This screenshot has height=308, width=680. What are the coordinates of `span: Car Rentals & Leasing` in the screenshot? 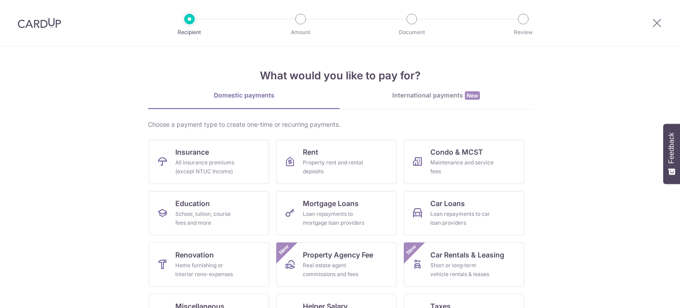 It's located at (467, 254).